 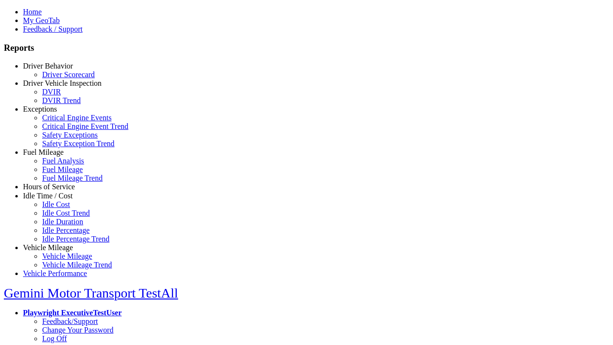 What do you see at coordinates (41, 20) in the screenshot?
I see `a: My GeoTab` at bounding box center [41, 20].